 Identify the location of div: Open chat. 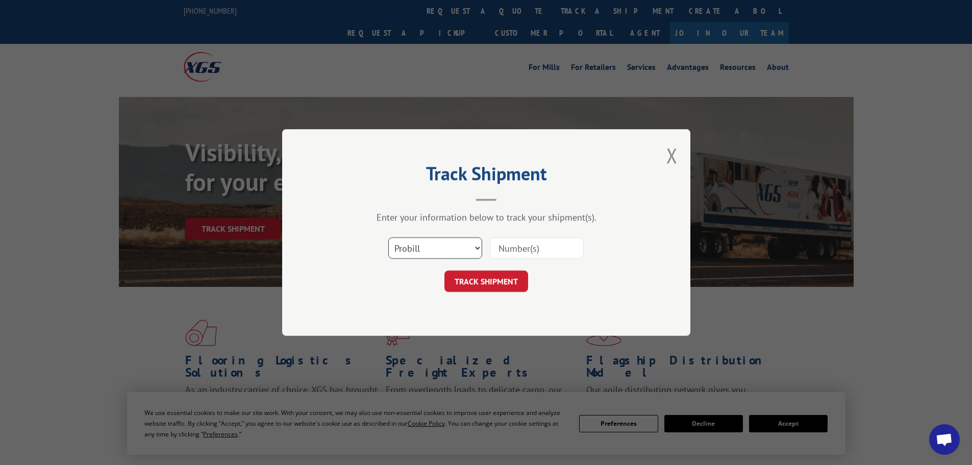
(944, 439).